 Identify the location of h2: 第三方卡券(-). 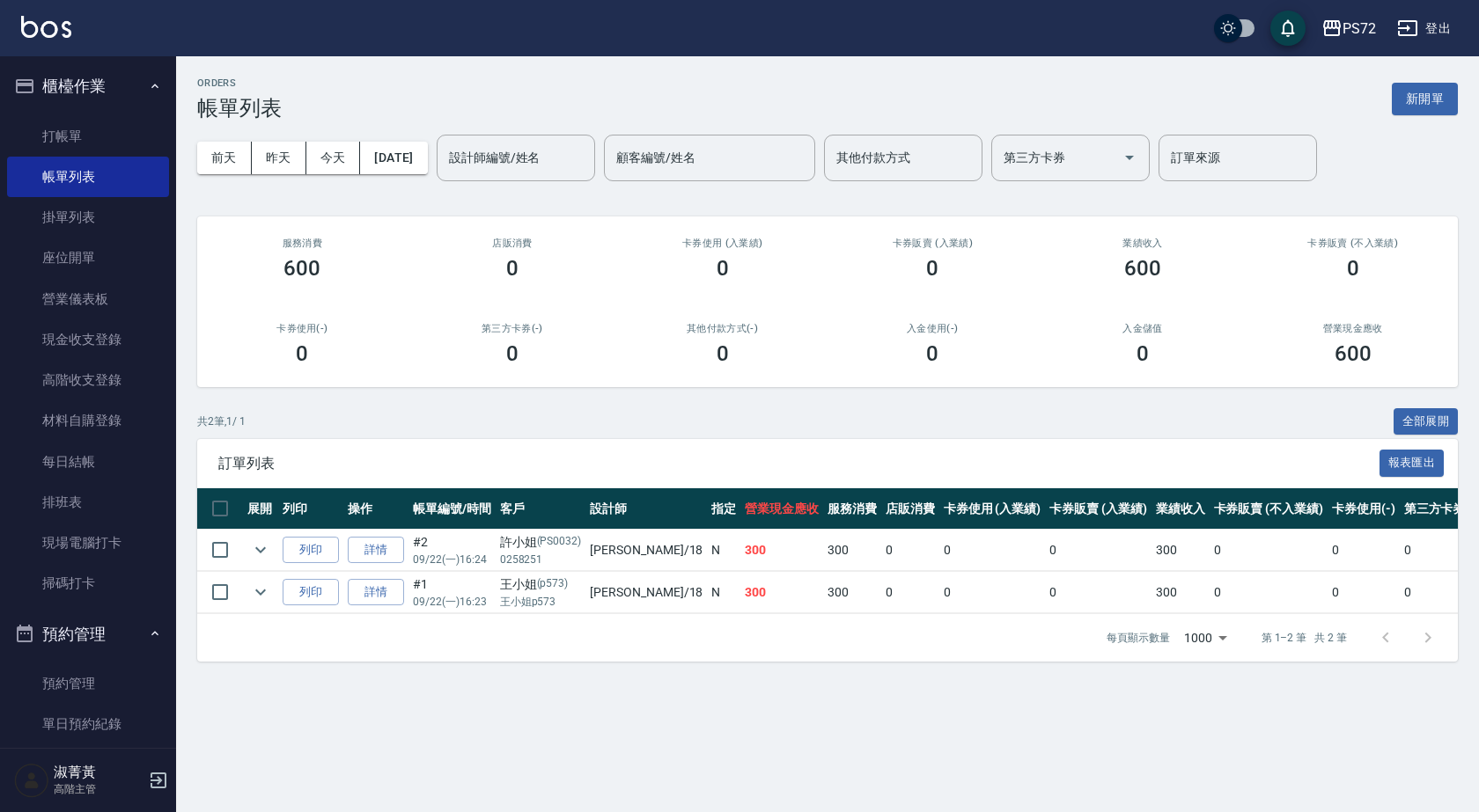
(512, 328).